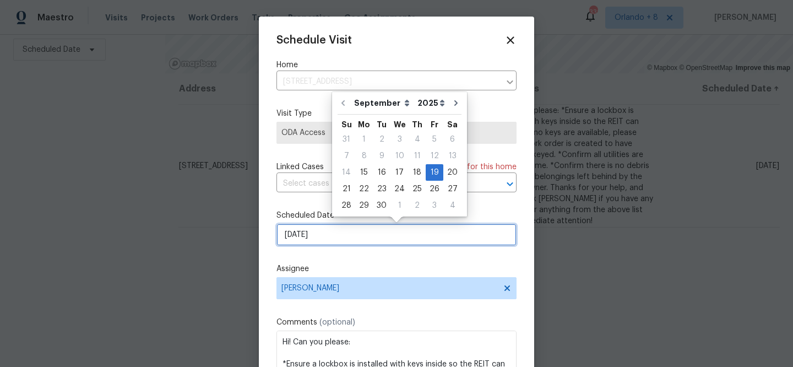 The height and width of the screenshot is (367, 793). I want to click on div: Wed Sep 17 2025, so click(399, 172).